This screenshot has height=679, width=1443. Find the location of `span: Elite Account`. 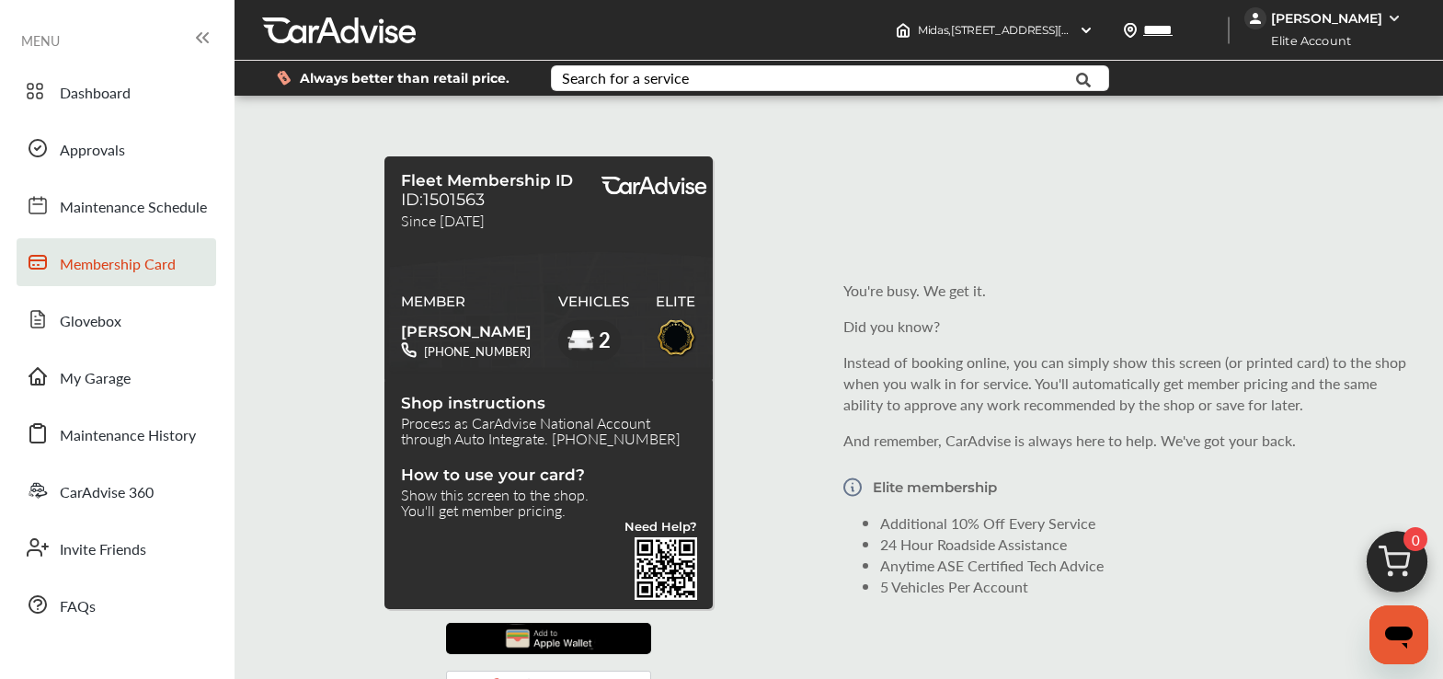

span: Elite Account is located at coordinates (1305, 40).